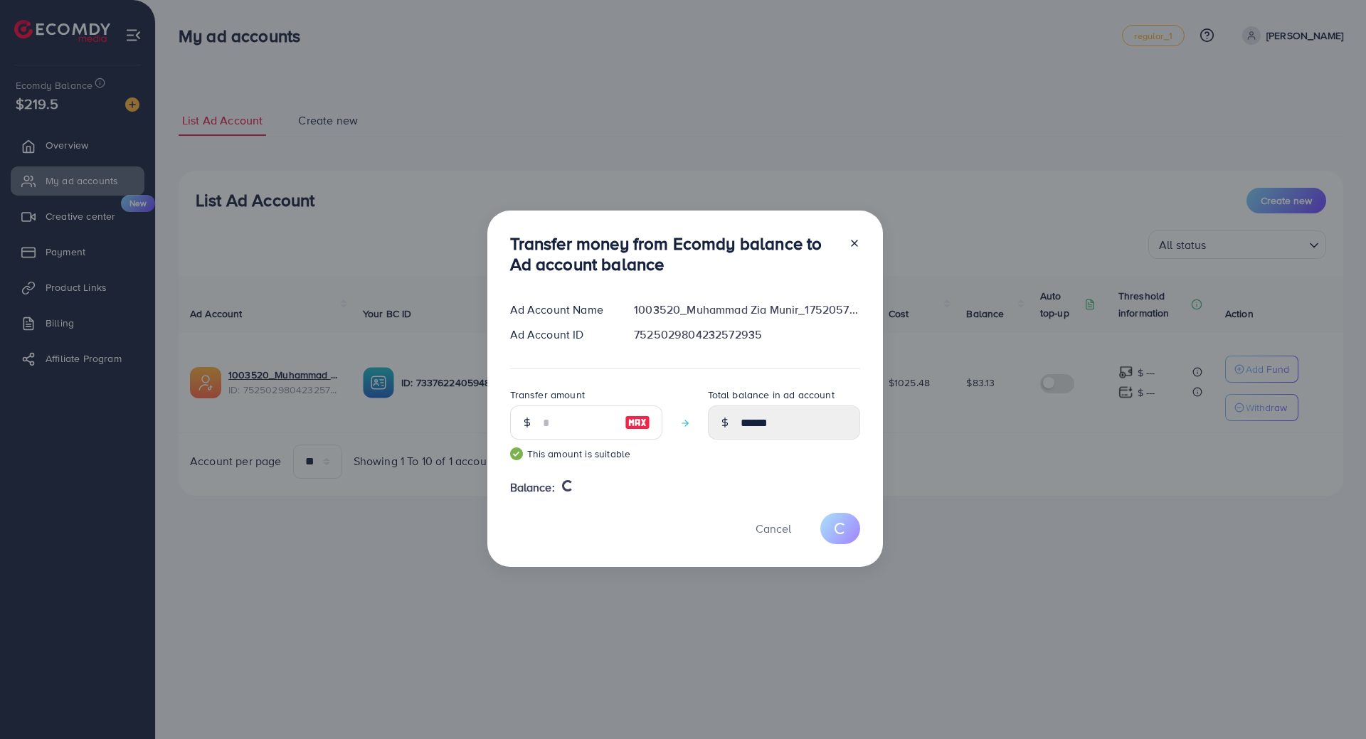 The width and height of the screenshot is (1366, 739). Describe the element at coordinates (517, 454) in the screenshot. I see `img: guide` at that location.